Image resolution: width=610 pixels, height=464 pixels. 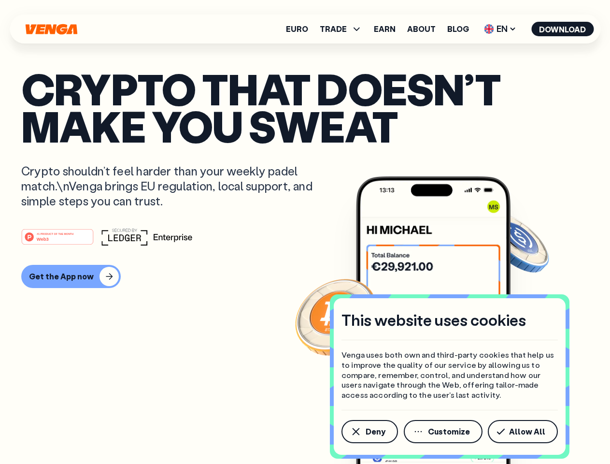 What do you see at coordinates (61, 276) in the screenshot?
I see `div: Get the App now` at bounding box center [61, 276].